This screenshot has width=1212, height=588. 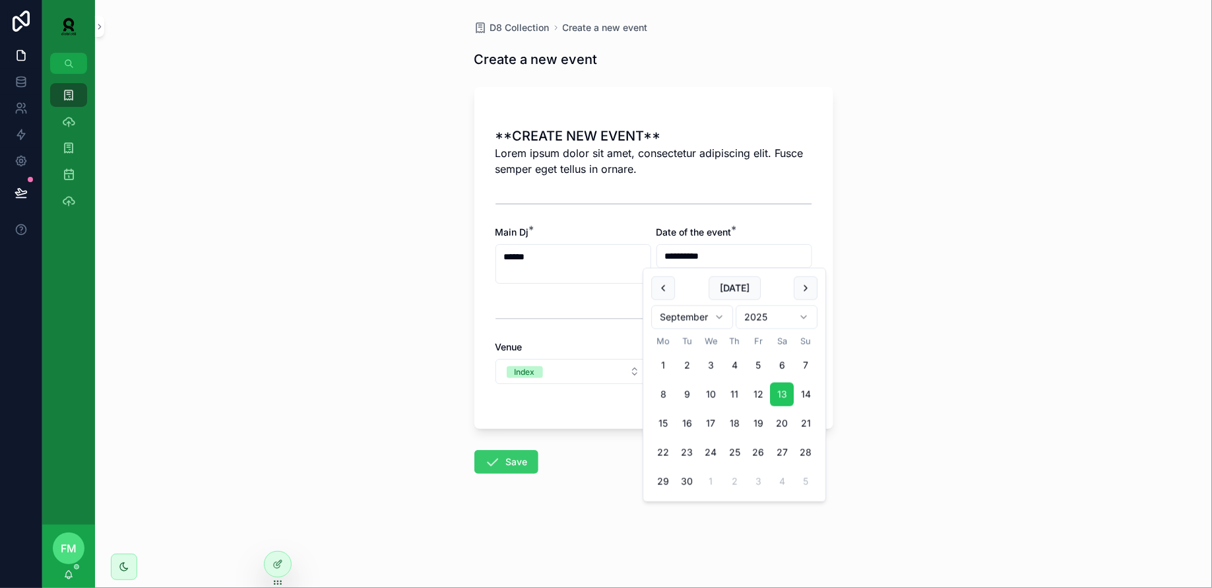 What do you see at coordinates (694, 232) in the screenshot?
I see `span: Date of the event` at bounding box center [694, 232].